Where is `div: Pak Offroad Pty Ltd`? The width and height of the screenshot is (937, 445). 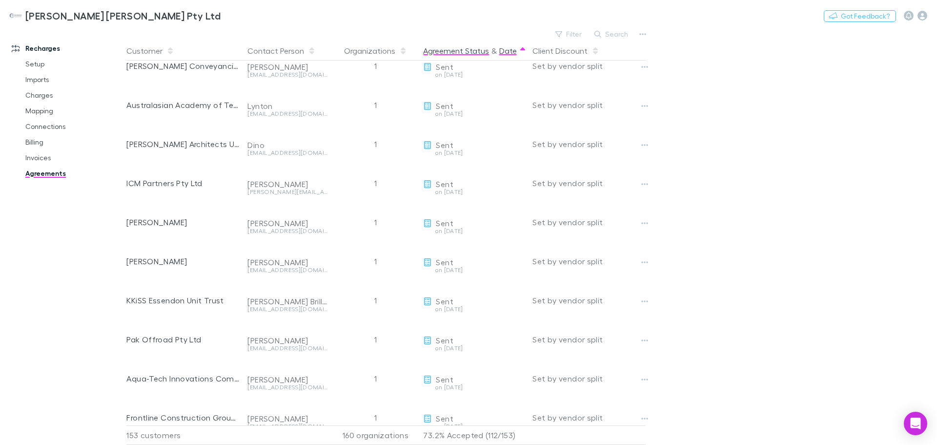 div: Pak Offroad Pty Ltd is located at coordinates (183, 339).